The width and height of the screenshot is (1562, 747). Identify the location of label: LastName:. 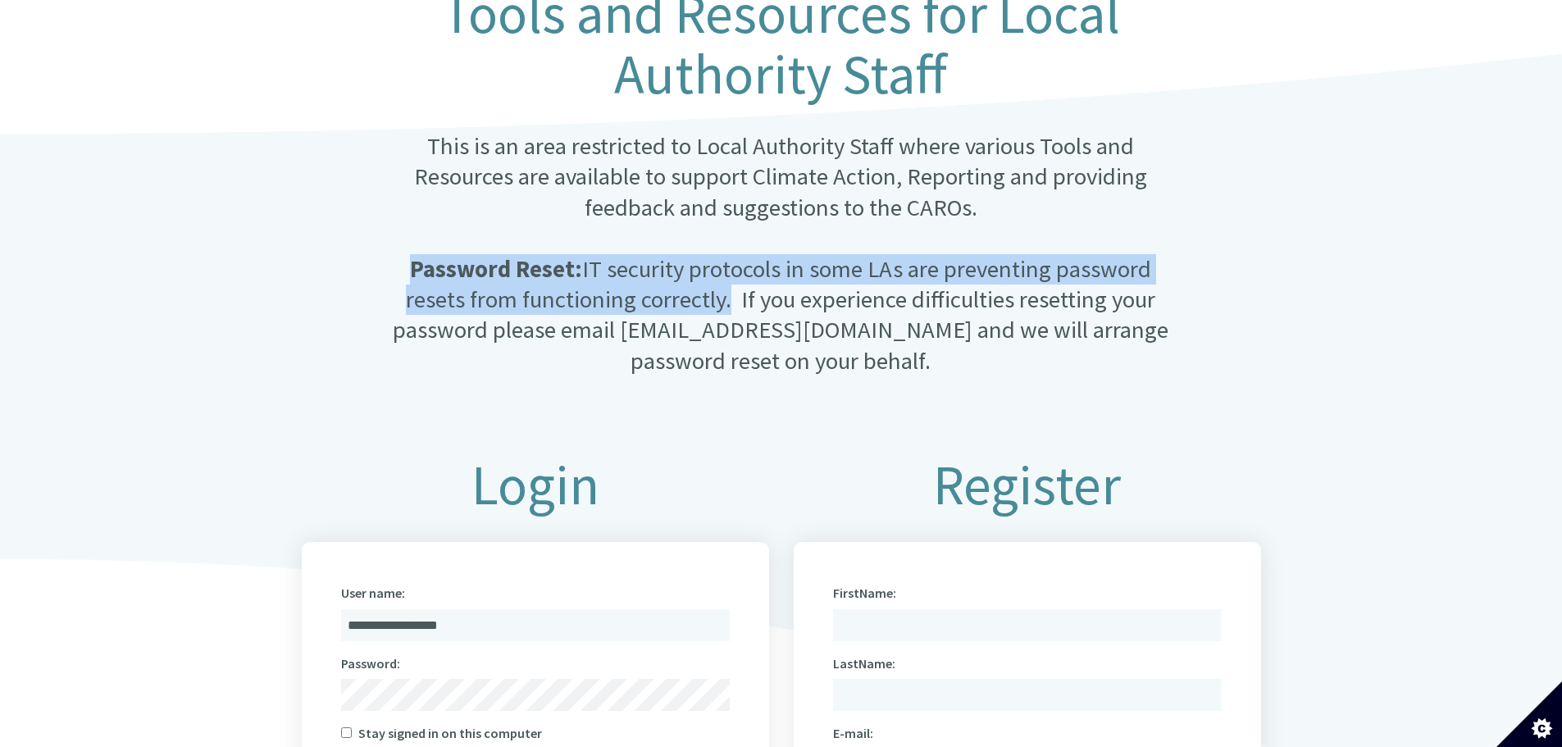
(864, 663).